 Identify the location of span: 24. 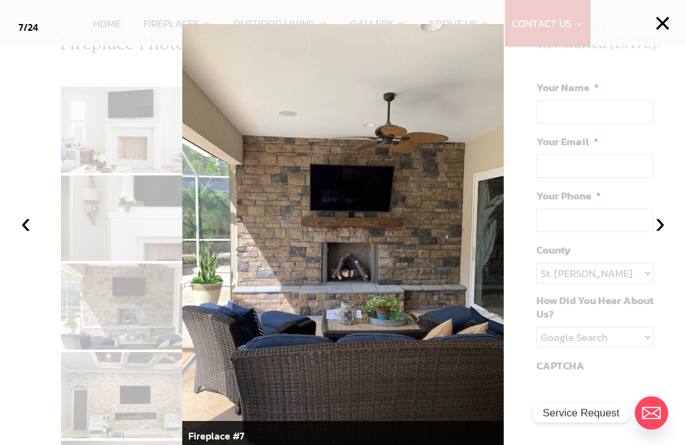
(33, 27).